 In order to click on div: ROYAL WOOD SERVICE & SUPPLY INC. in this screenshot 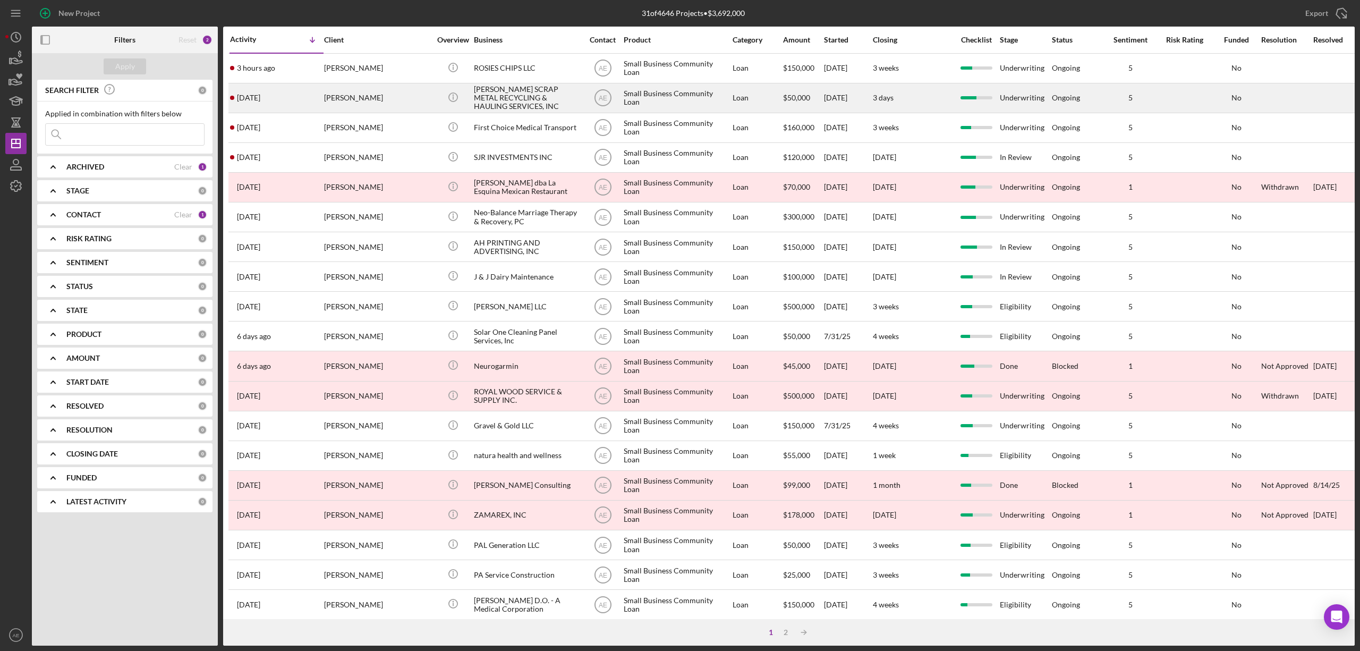, I will do `click(527, 396)`.